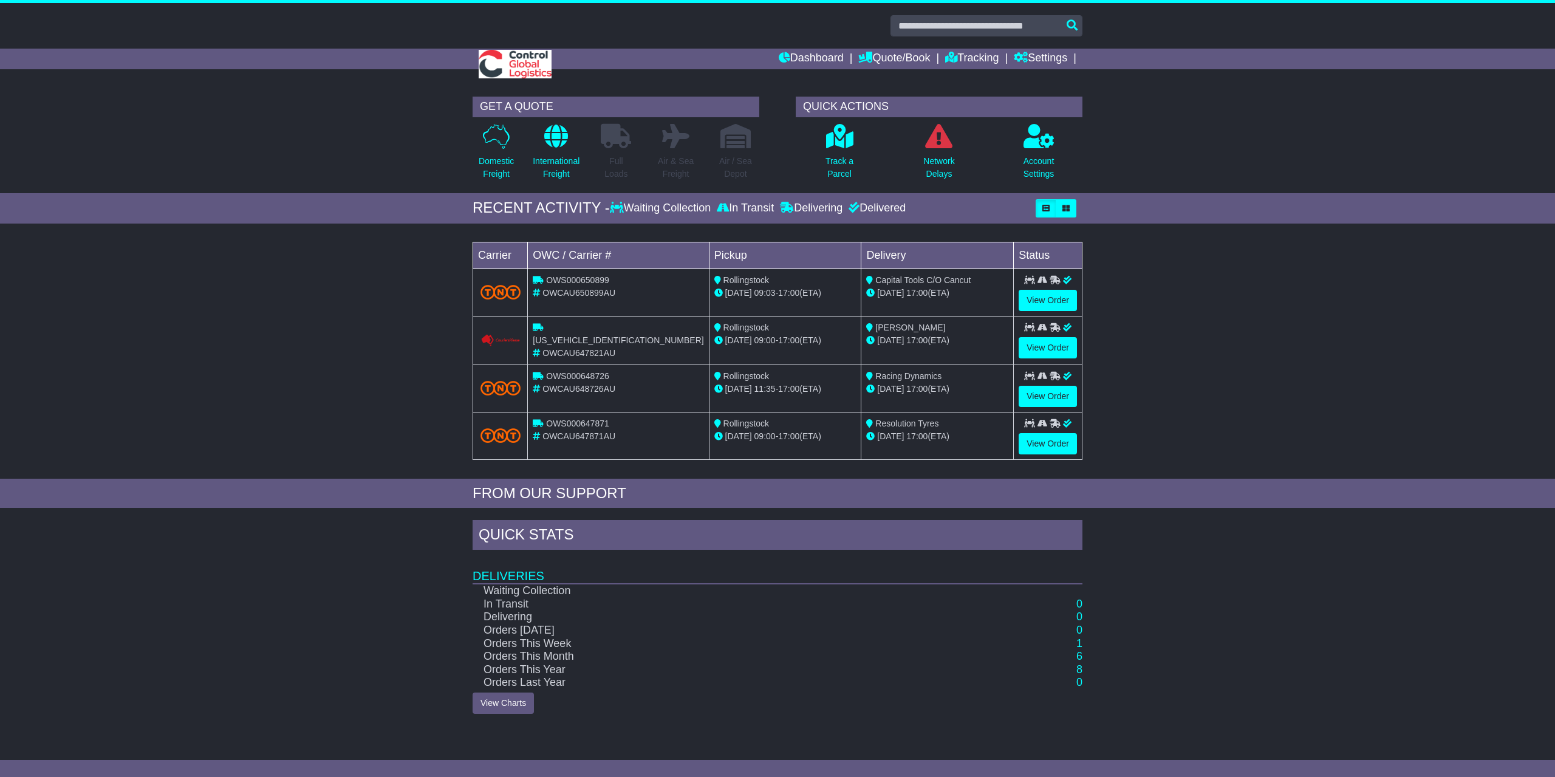 The width and height of the screenshot is (1555, 777). What do you see at coordinates (923, 280) in the screenshot?
I see `span: Capital Tools C/O Cancut` at bounding box center [923, 280].